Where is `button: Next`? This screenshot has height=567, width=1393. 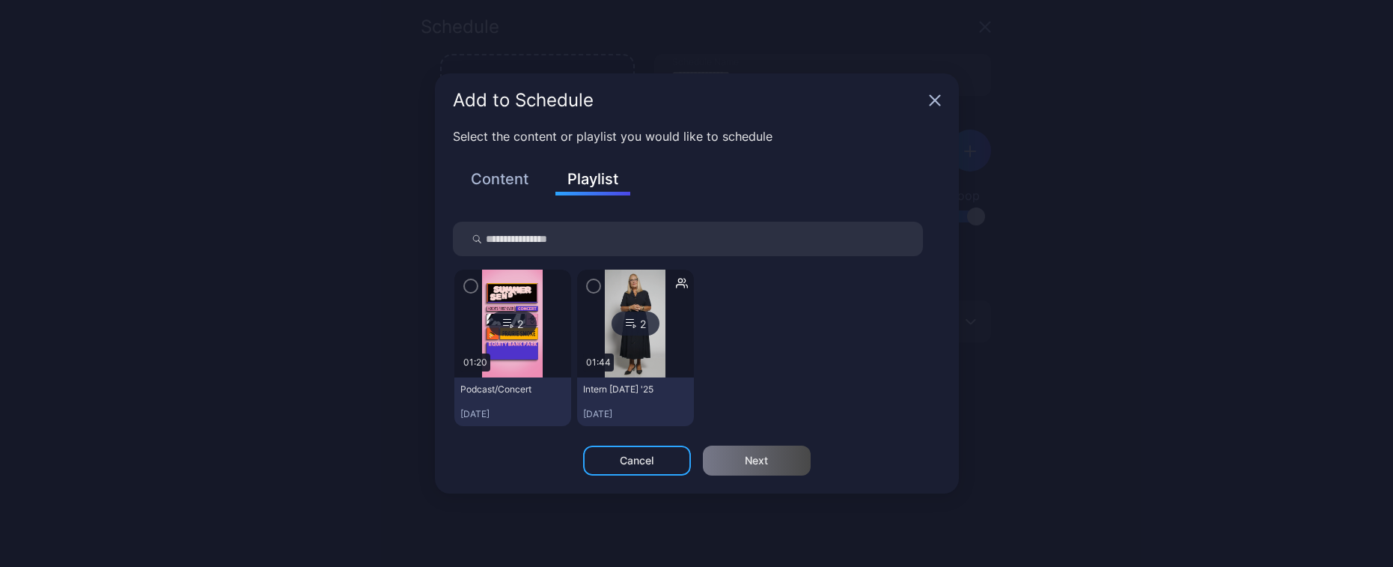
button: Next is located at coordinates (757, 460).